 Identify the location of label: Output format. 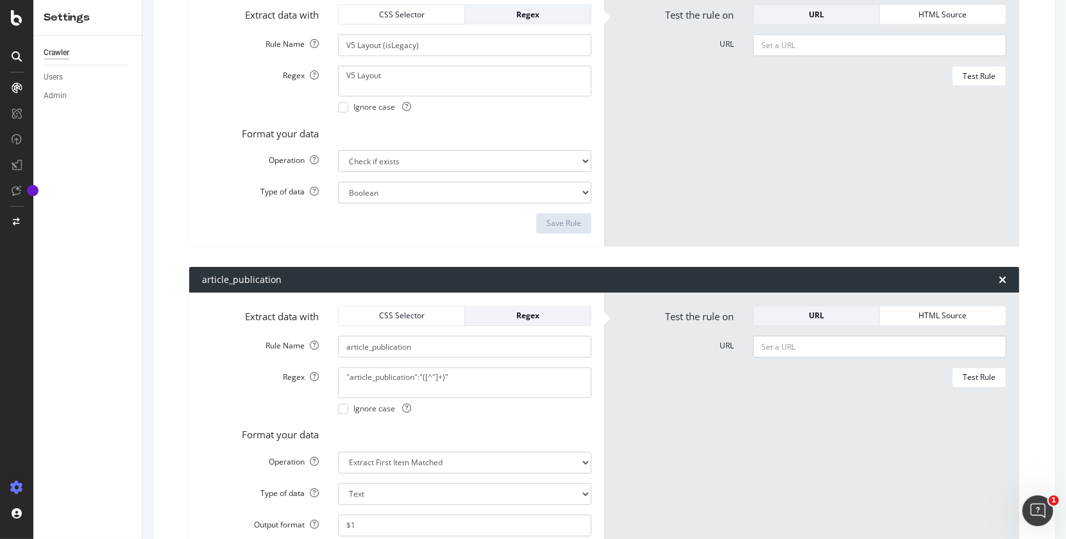
(261, 522).